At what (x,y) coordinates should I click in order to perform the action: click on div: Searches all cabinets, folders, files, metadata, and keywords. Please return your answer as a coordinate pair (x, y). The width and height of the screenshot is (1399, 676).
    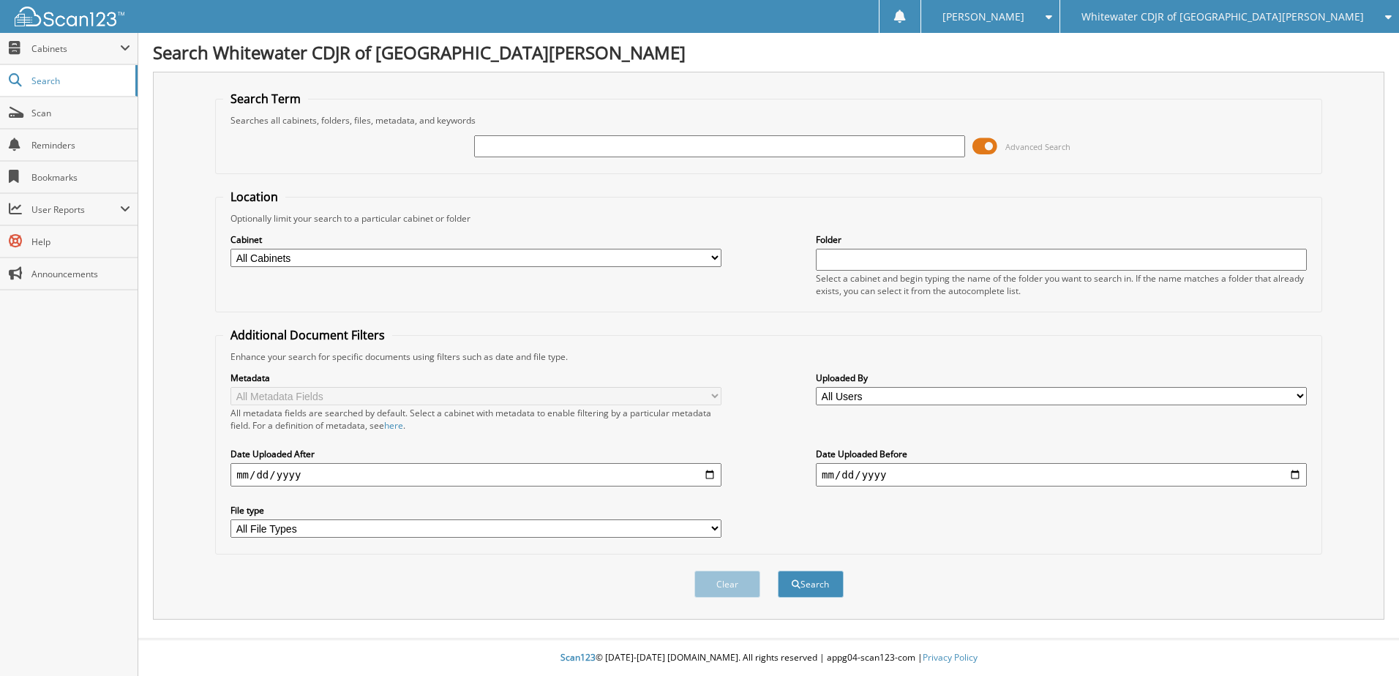
    Looking at the image, I should click on (769, 120).